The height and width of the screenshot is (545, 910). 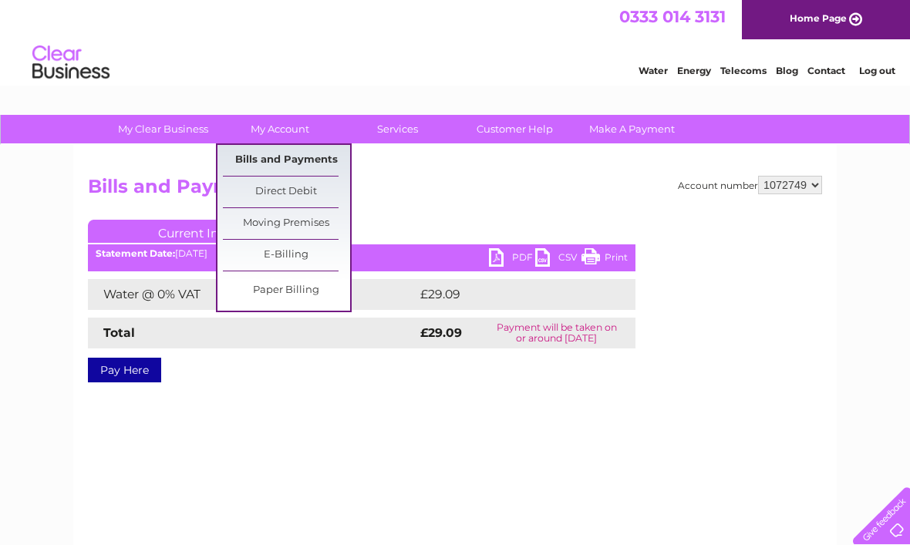 I want to click on strong: £29.09, so click(x=441, y=332).